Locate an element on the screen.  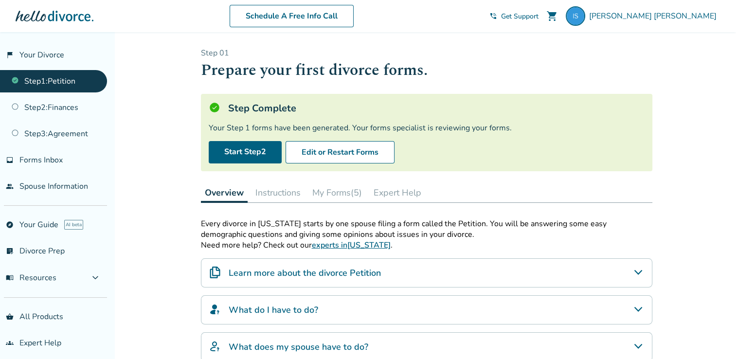
span: menu_book is located at coordinates (10, 278).